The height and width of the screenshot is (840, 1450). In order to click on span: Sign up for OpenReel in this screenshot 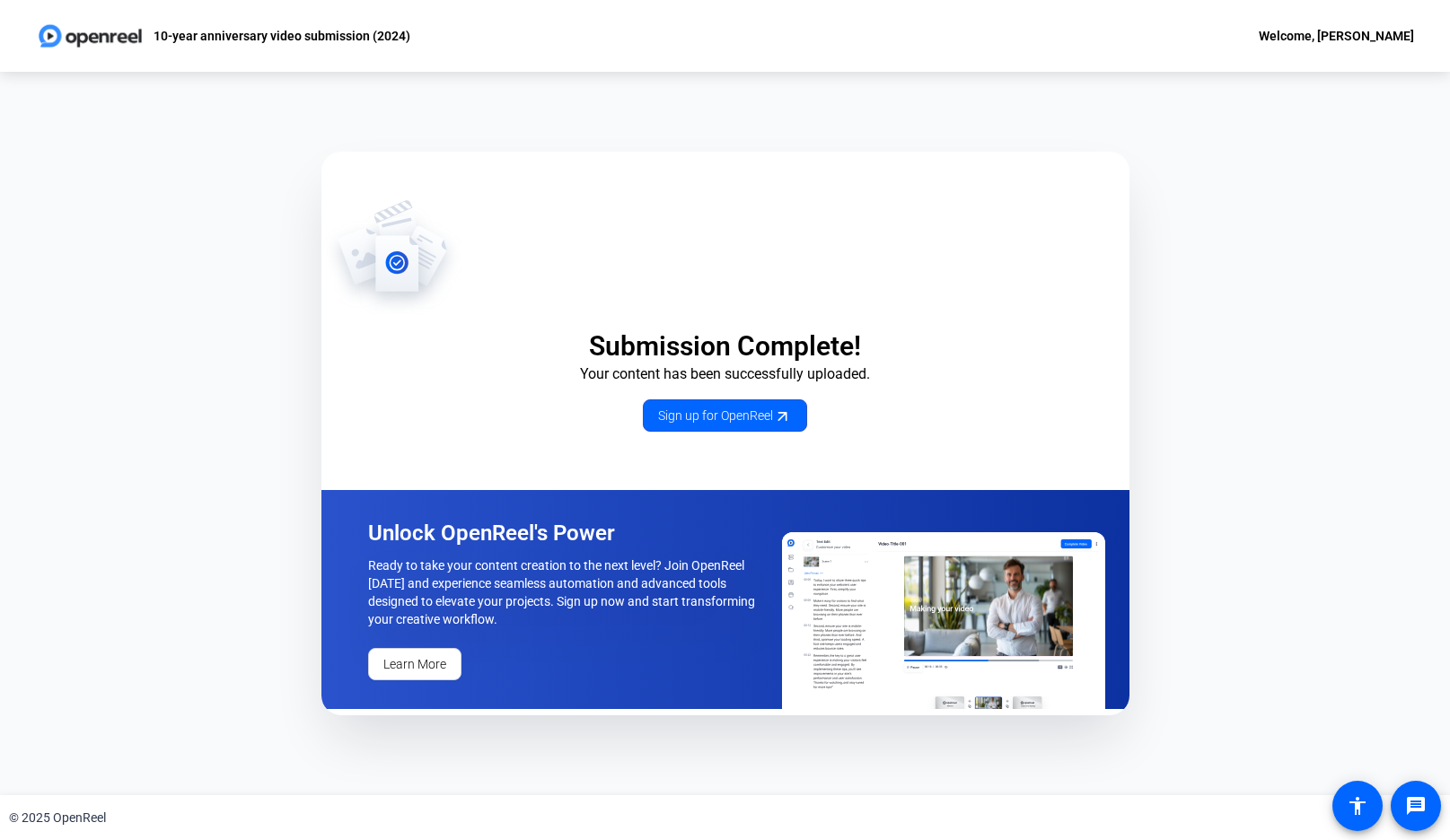, I will do `click(724, 415)`.